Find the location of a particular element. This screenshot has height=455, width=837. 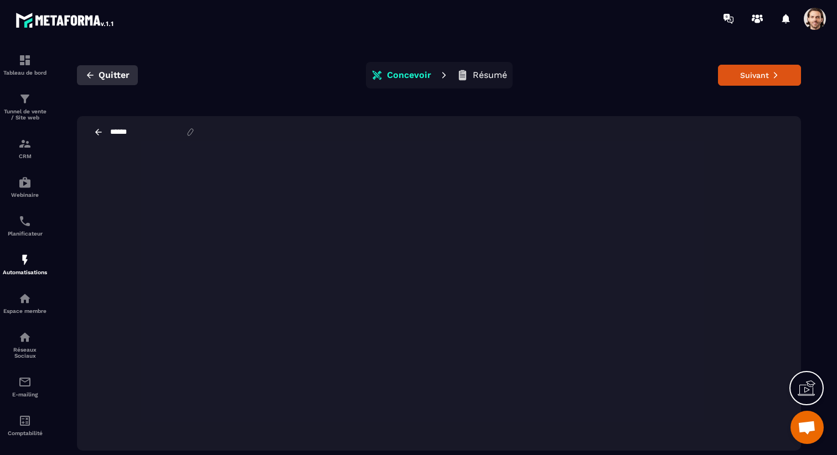

p: CRM is located at coordinates (25, 156).